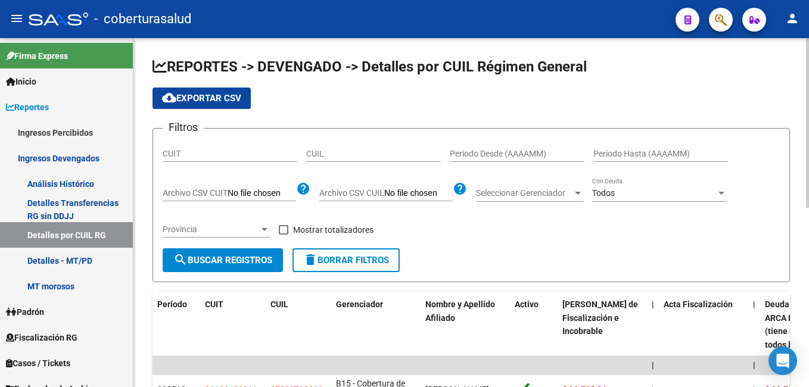 The height and width of the screenshot is (387, 809). Describe the element at coordinates (527, 305) in the screenshot. I see `span: Activo` at that location.